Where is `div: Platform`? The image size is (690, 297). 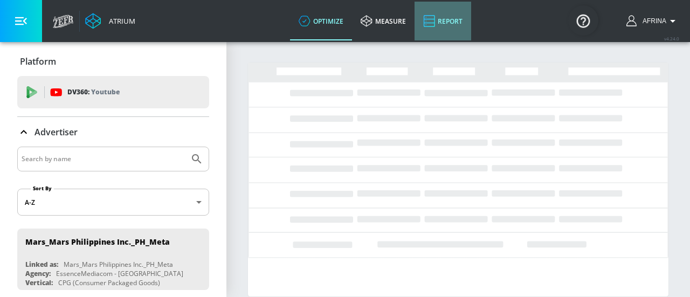 div: Platform is located at coordinates (113, 61).